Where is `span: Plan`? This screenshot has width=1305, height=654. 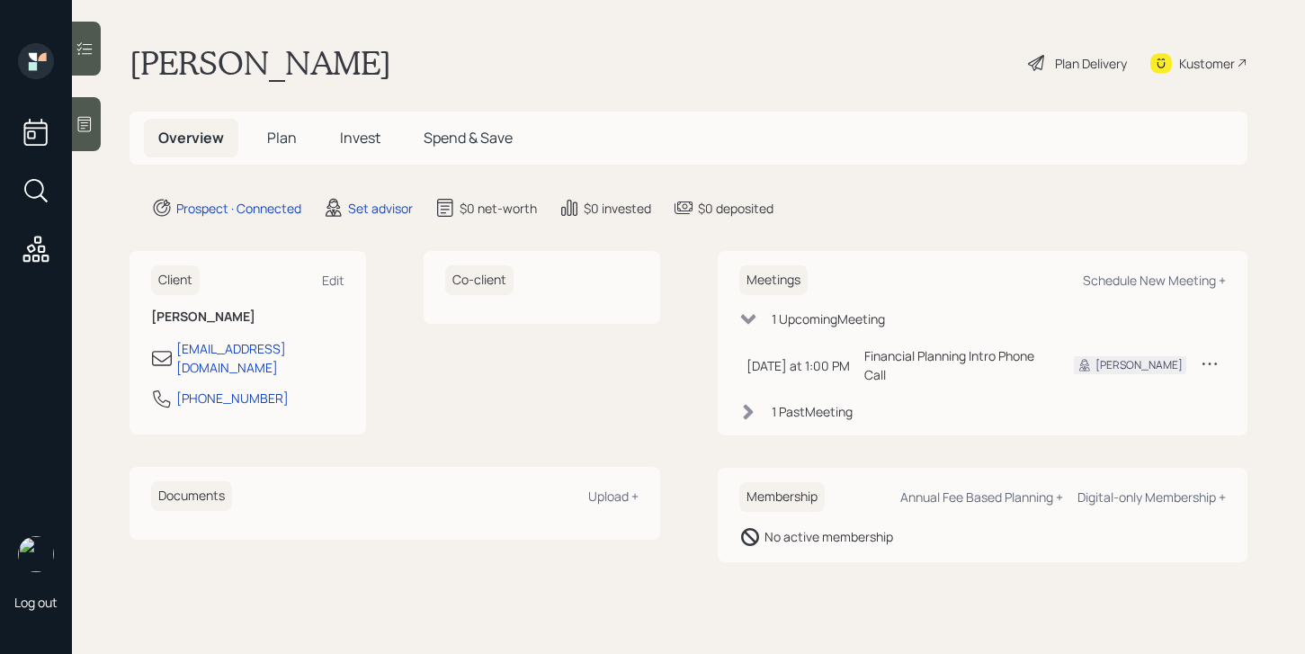
span: Plan is located at coordinates (281, 138).